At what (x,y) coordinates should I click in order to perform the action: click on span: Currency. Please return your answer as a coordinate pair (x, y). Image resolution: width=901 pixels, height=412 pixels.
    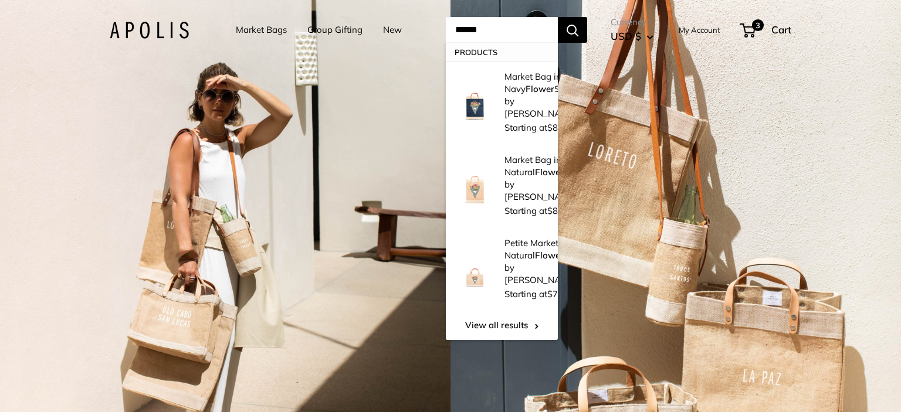
    Looking at the image, I should click on (632, 22).